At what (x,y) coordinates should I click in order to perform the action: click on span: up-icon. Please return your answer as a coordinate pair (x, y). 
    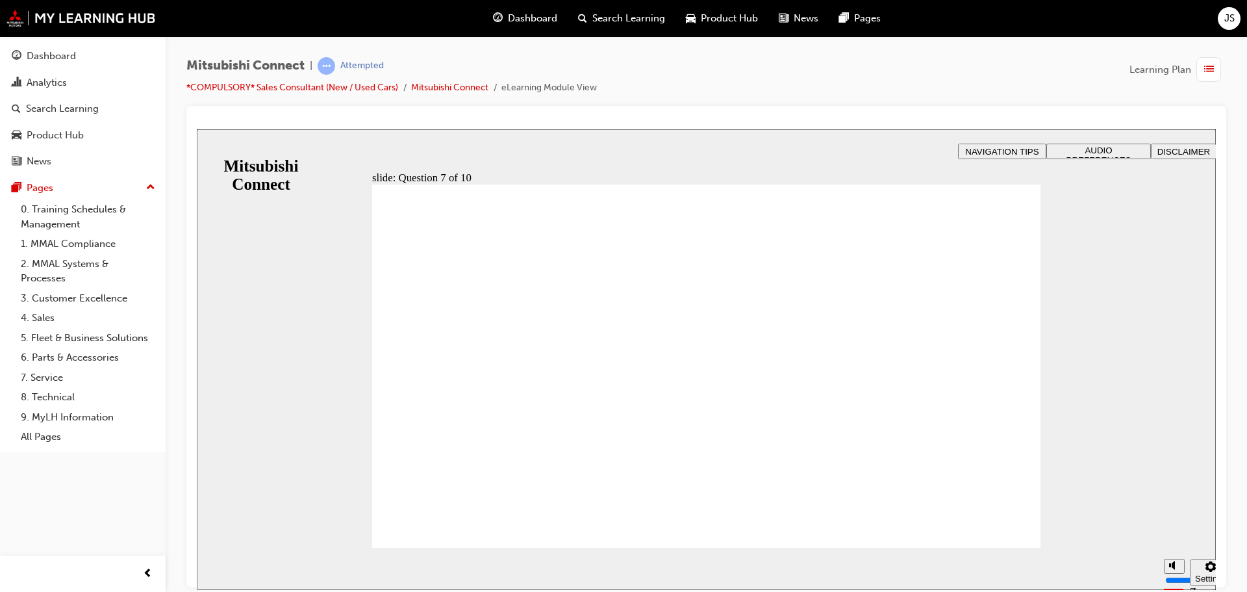
    Looking at the image, I should click on (151, 188).